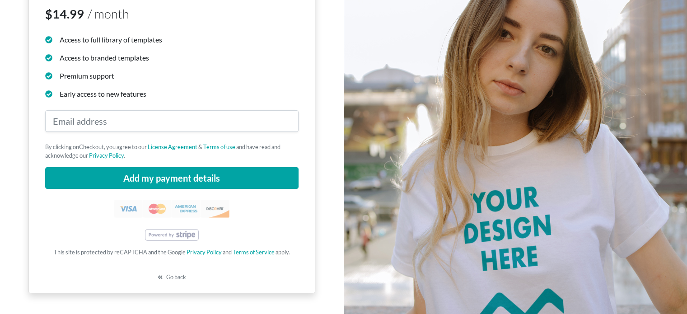 This screenshot has height=314, width=687. Describe the element at coordinates (254, 252) in the screenshot. I see `a: Terms of Service` at that location.